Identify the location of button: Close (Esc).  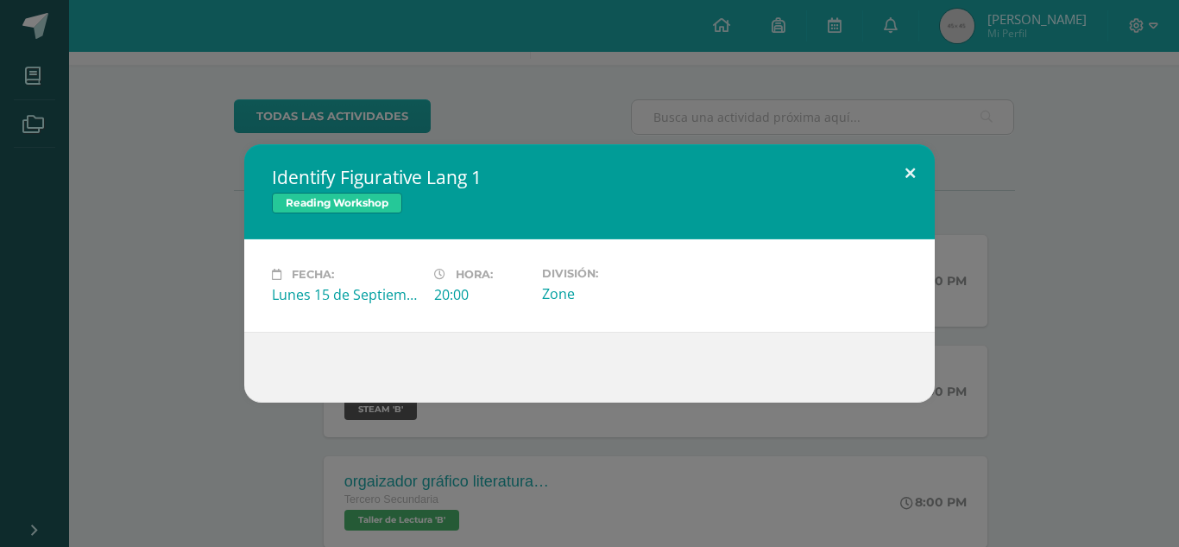
(910, 174).